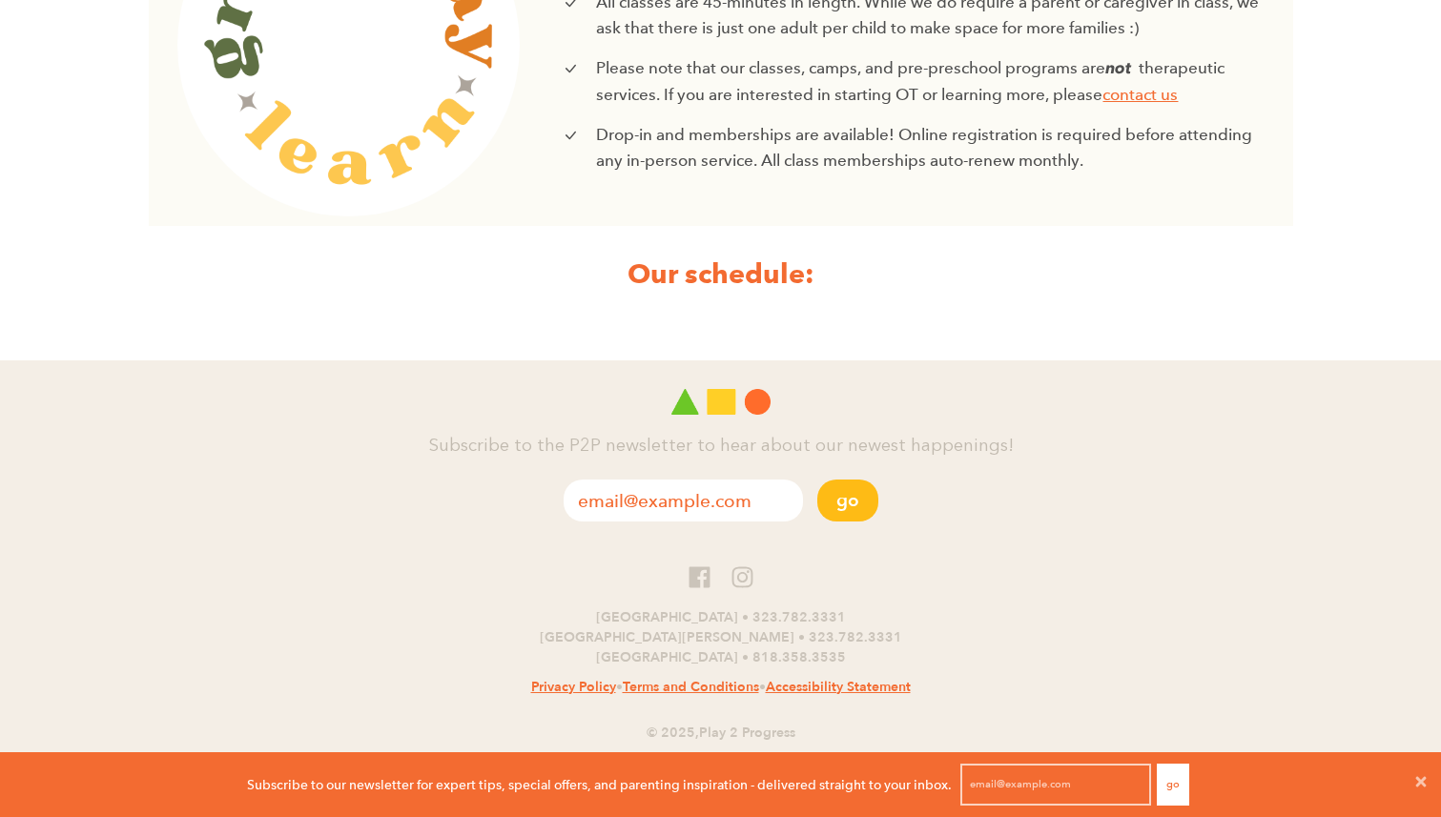 This screenshot has width=1441, height=817. Describe the element at coordinates (1140, 94) in the screenshot. I see `a: contact us` at that location.